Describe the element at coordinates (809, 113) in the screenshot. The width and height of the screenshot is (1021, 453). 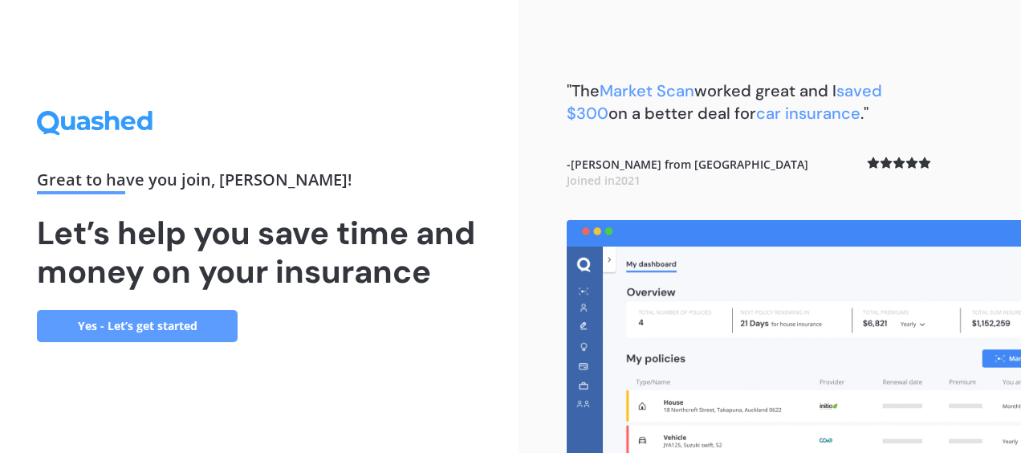
I see `span: car insurance` at that location.